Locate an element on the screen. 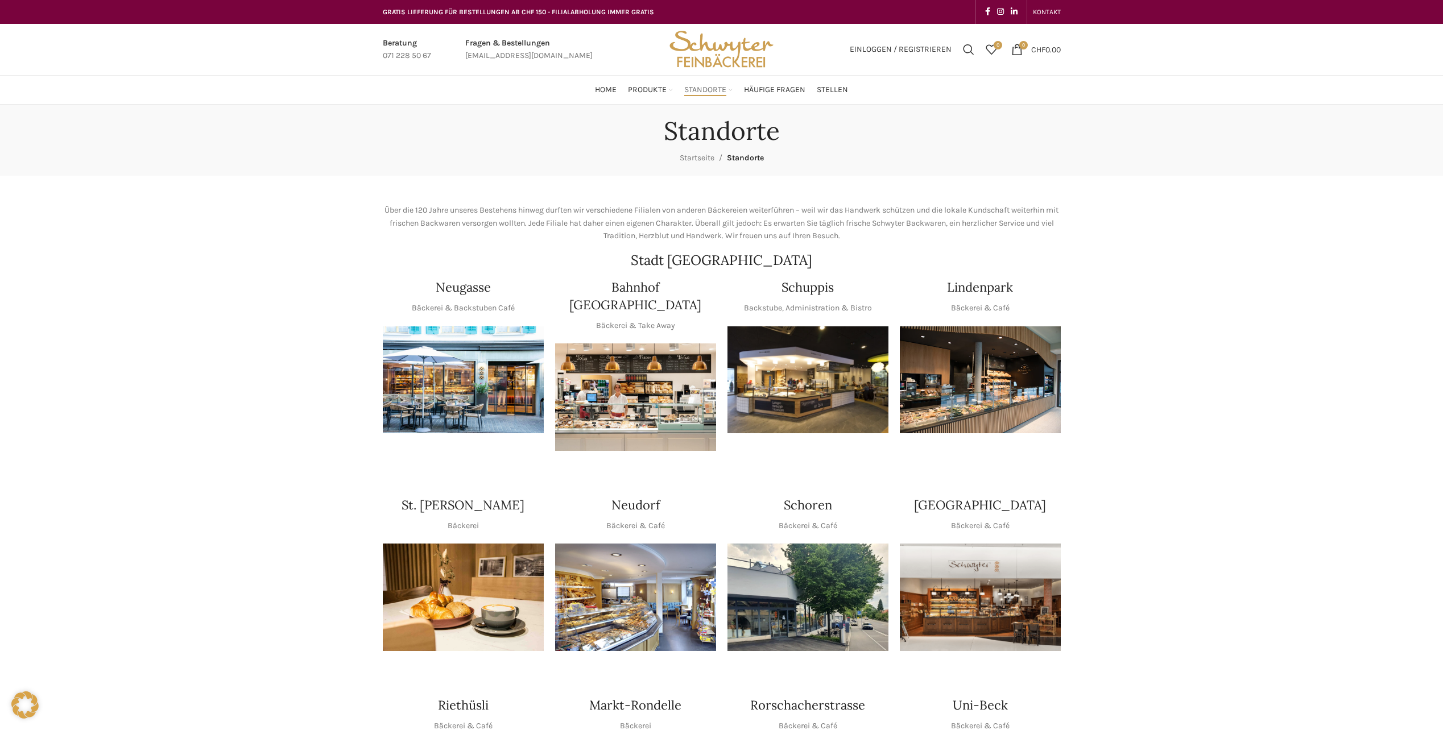 Image resolution: width=1443 pixels, height=730 pixels. h4: Riethüsli is located at coordinates (463, 705).